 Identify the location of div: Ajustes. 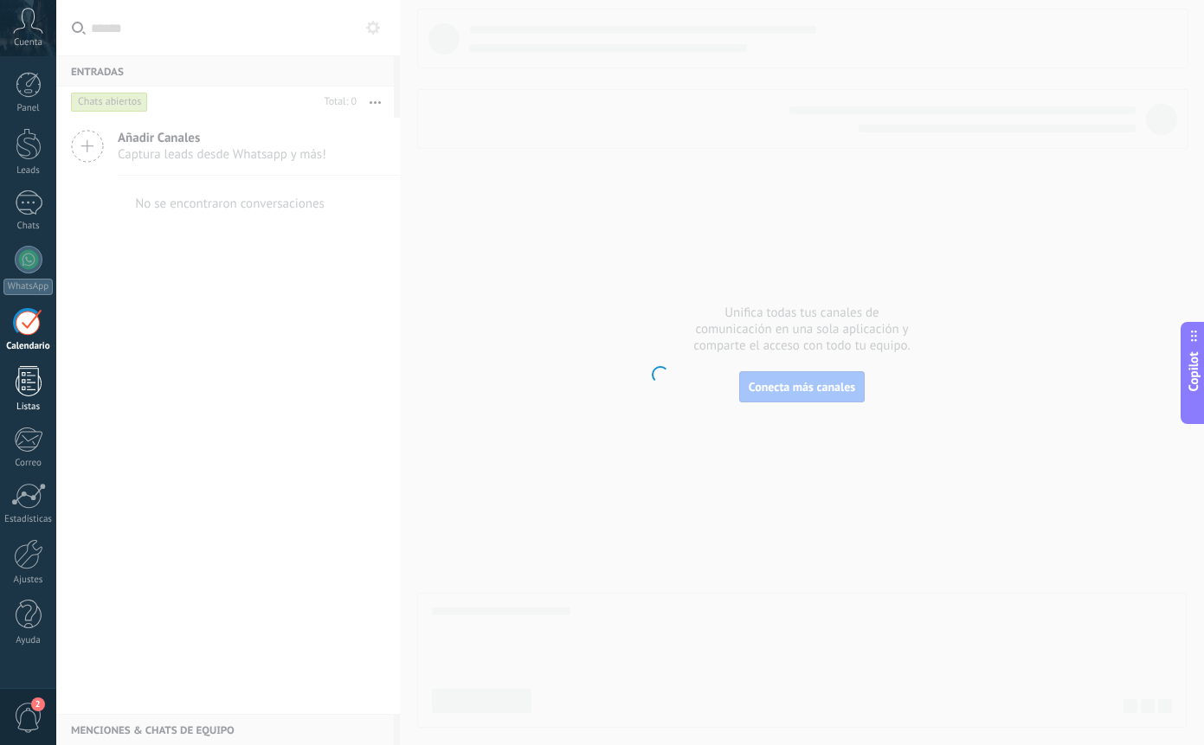
(29, 580).